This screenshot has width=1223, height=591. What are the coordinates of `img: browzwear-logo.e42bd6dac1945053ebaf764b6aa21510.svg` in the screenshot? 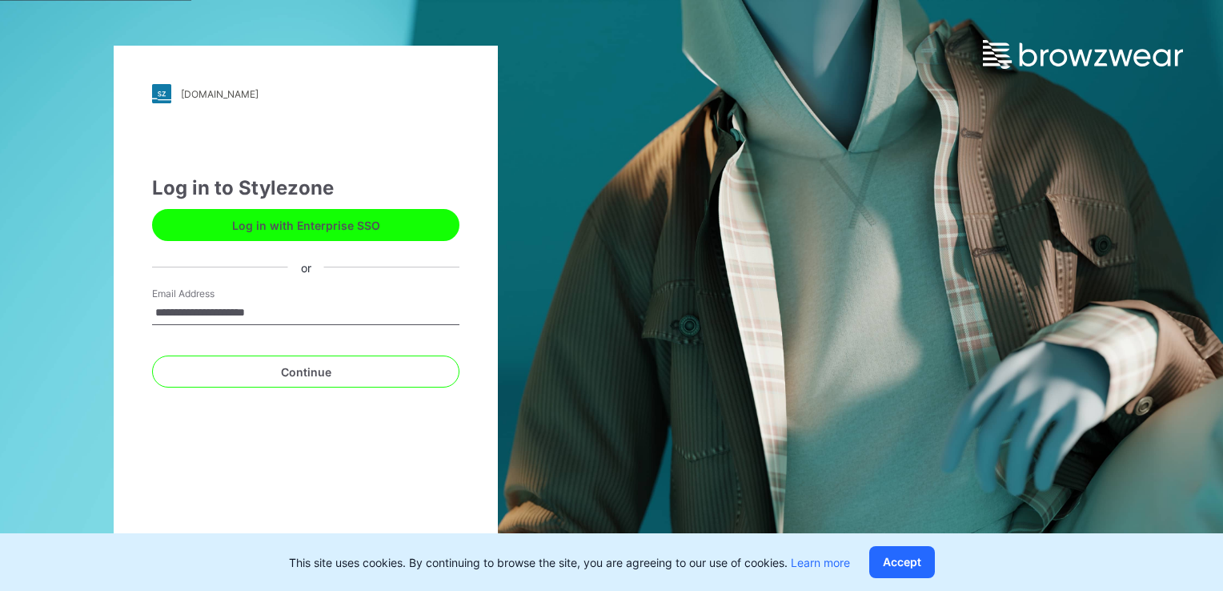 It's located at (1083, 54).